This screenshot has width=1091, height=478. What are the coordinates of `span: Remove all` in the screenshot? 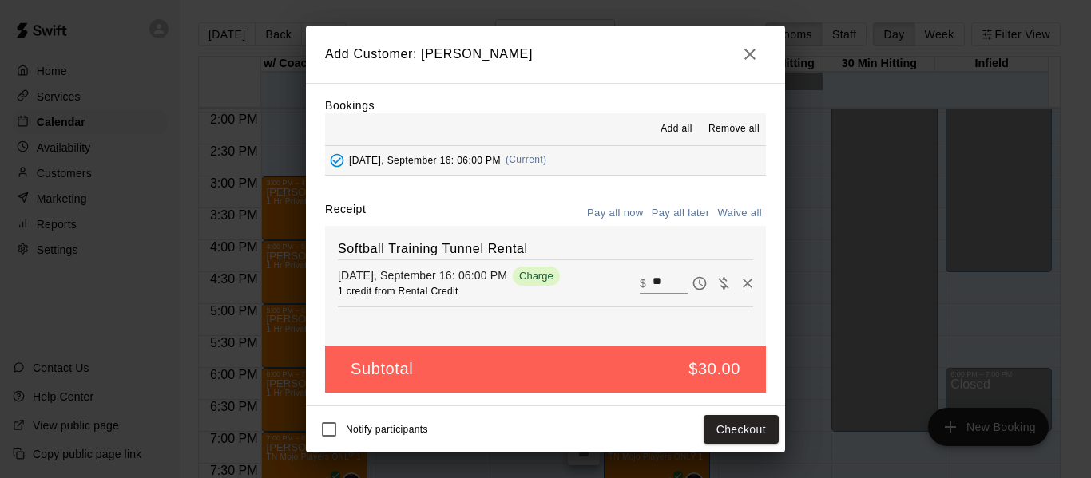 It's located at (734, 129).